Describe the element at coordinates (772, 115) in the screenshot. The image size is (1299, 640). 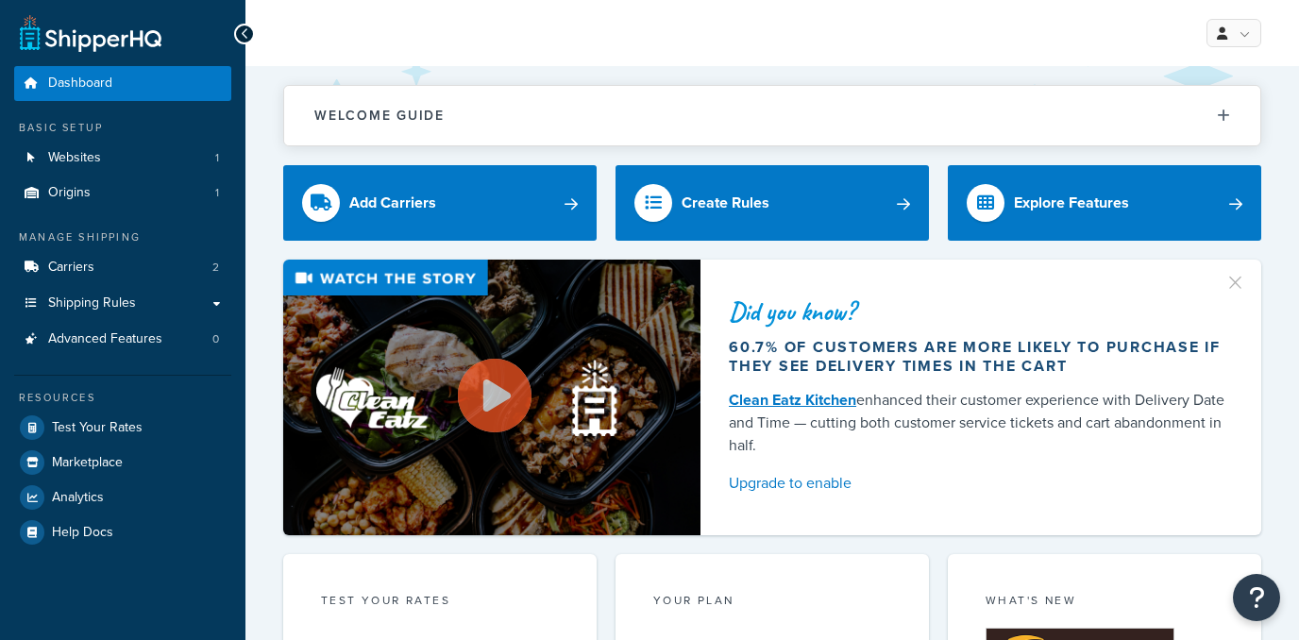
I see `button: Welcome Guide` at that location.